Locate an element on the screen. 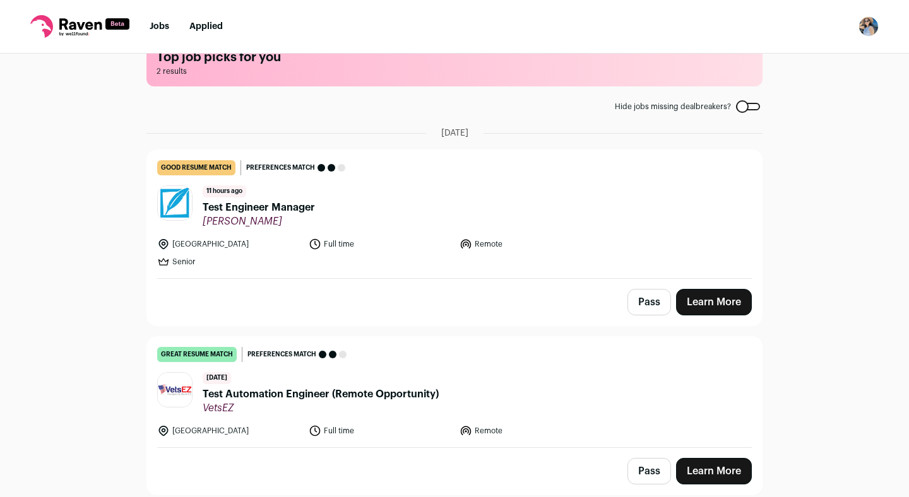 The width and height of the screenshot is (909, 497). span: VetsEZ is located at coordinates (321, 408).